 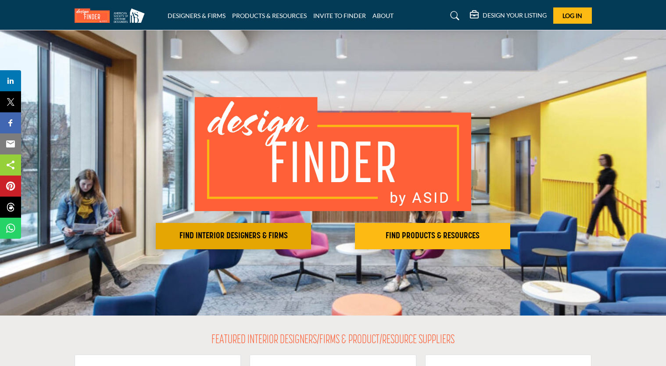 I want to click on a: Search, so click(x=453, y=16).